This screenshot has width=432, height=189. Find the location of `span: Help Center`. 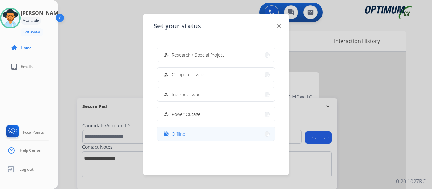

span: Help Center is located at coordinates (31, 150).